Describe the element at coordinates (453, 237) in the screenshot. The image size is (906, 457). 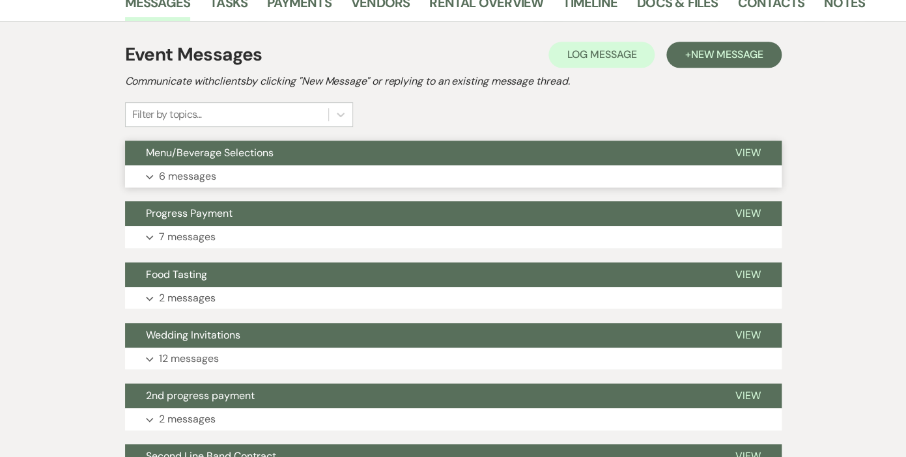
I see `button: 7 messages` at that location.